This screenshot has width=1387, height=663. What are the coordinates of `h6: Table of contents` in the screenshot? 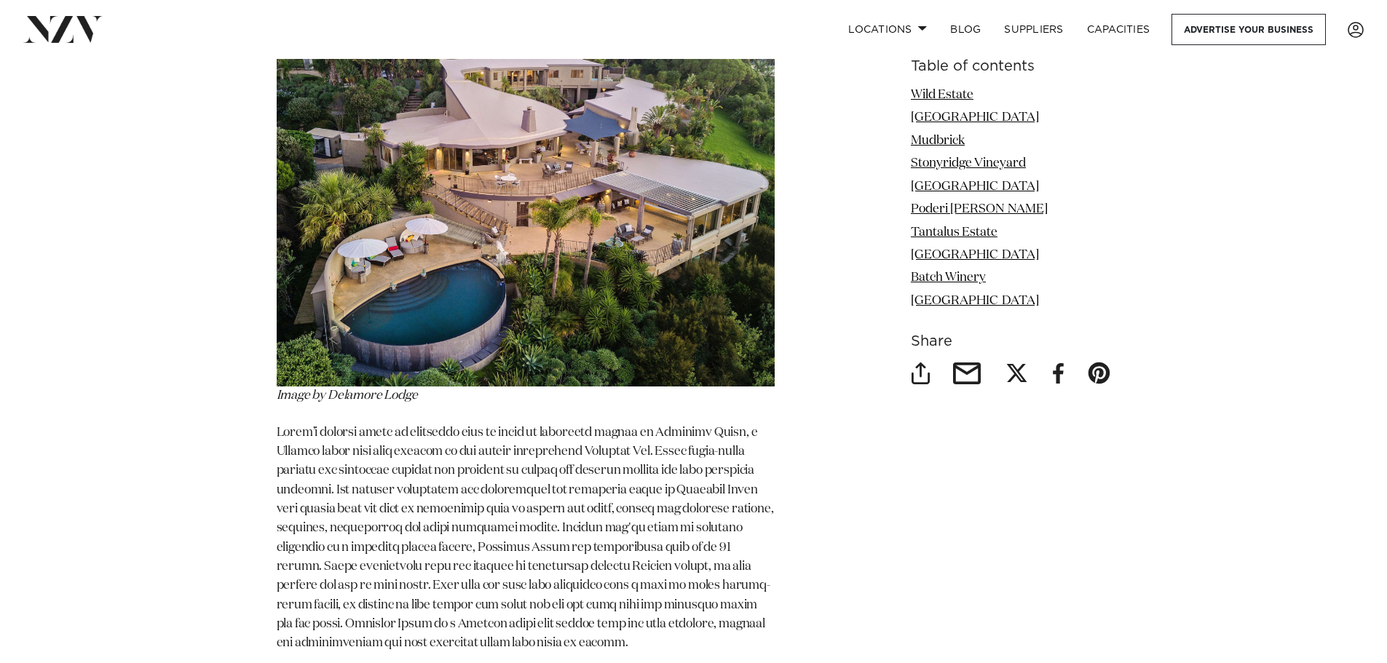 It's located at (1010, 66).